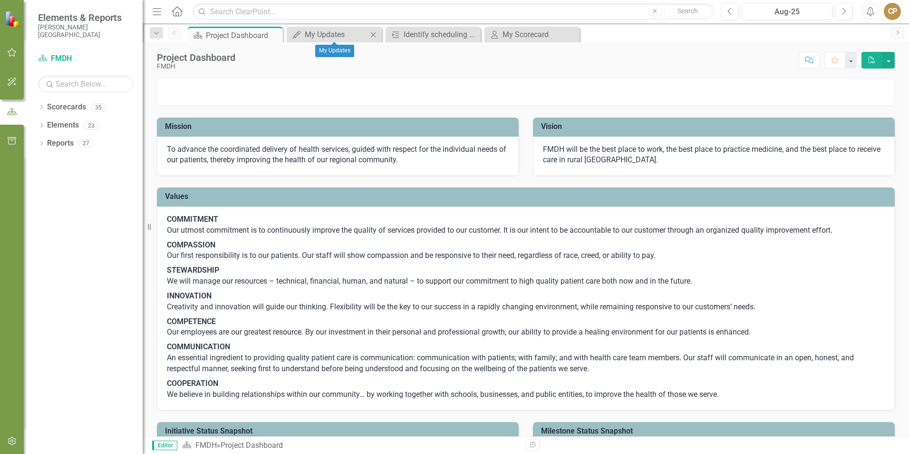 This screenshot has height=454, width=909. I want to click on p: An essential ingredient to providing quality patient care is communication: communication with pa..., so click(526, 358).